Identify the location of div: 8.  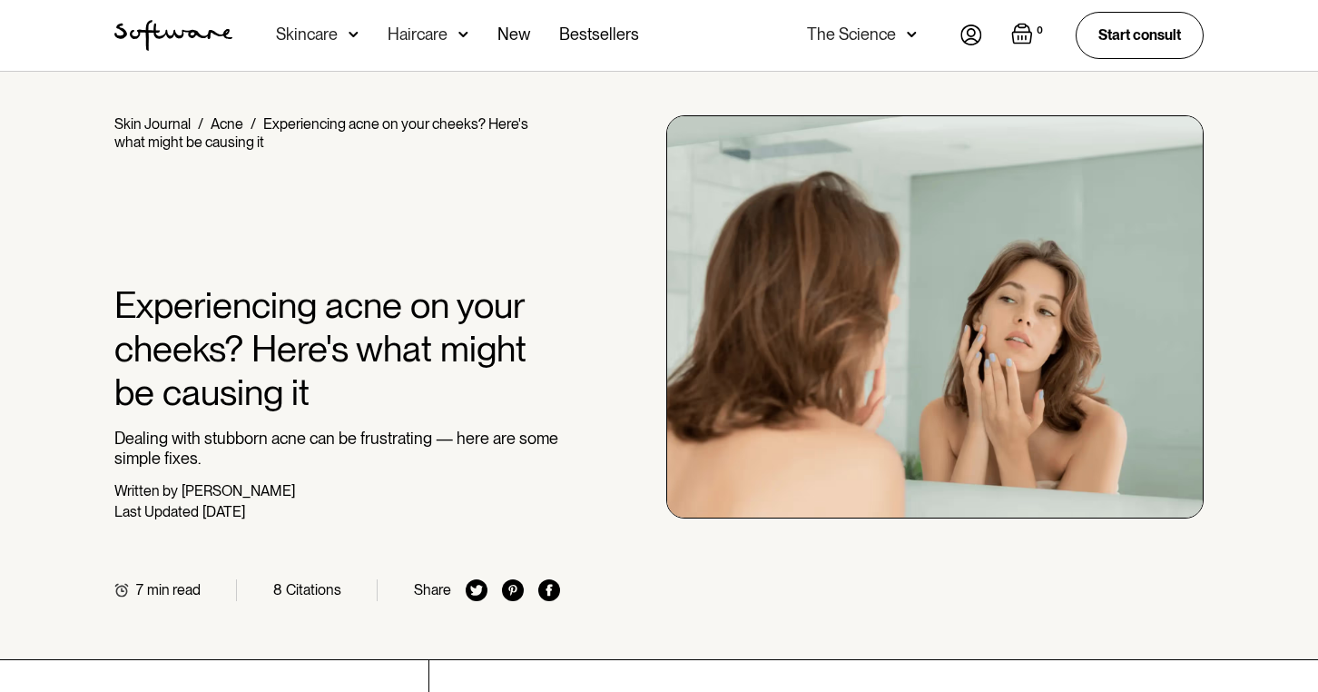
(278, 589).